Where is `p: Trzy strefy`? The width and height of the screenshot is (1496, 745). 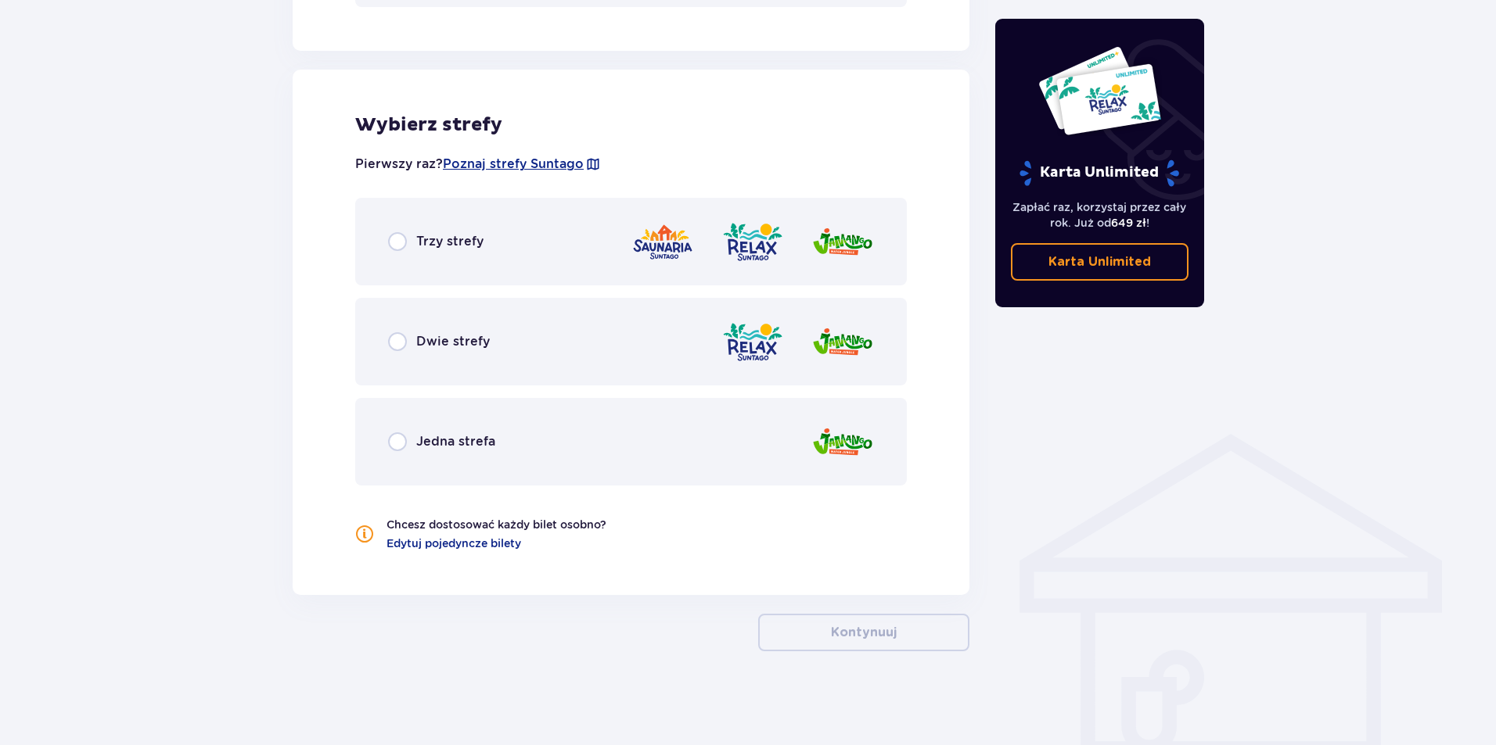
p: Trzy strefy is located at coordinates (450, 242).